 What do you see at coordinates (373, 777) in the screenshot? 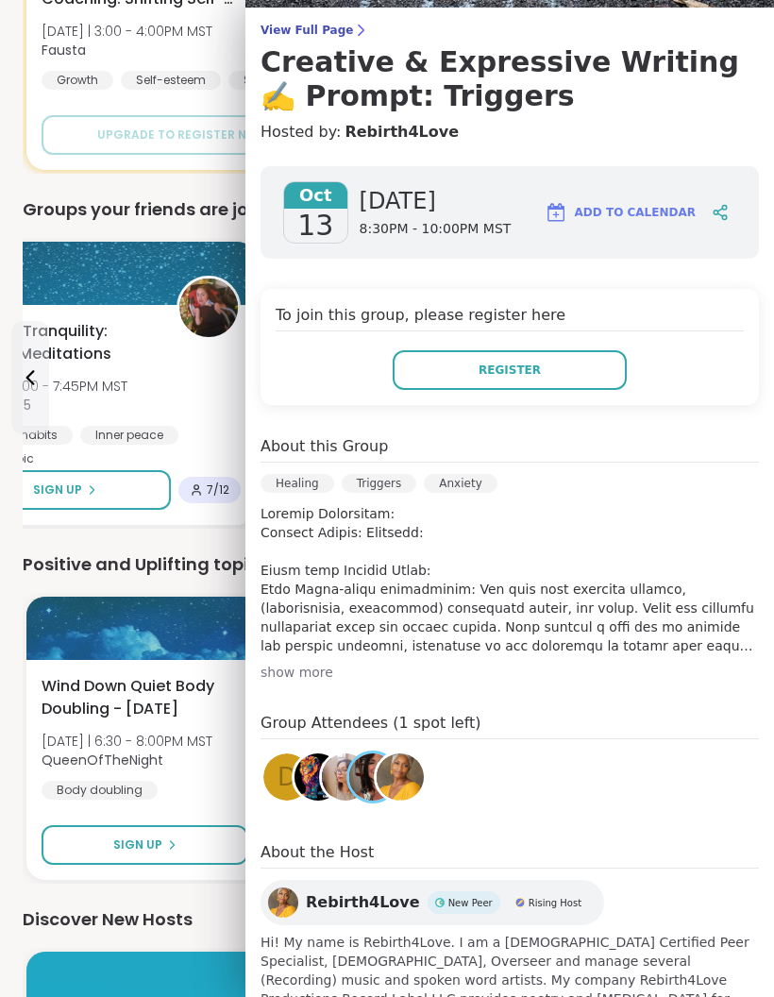
I see `img: Suze03` at bounding box center [373, 777].